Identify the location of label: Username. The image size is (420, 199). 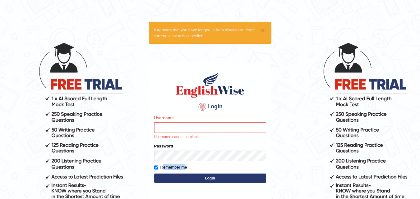
(164, 118).